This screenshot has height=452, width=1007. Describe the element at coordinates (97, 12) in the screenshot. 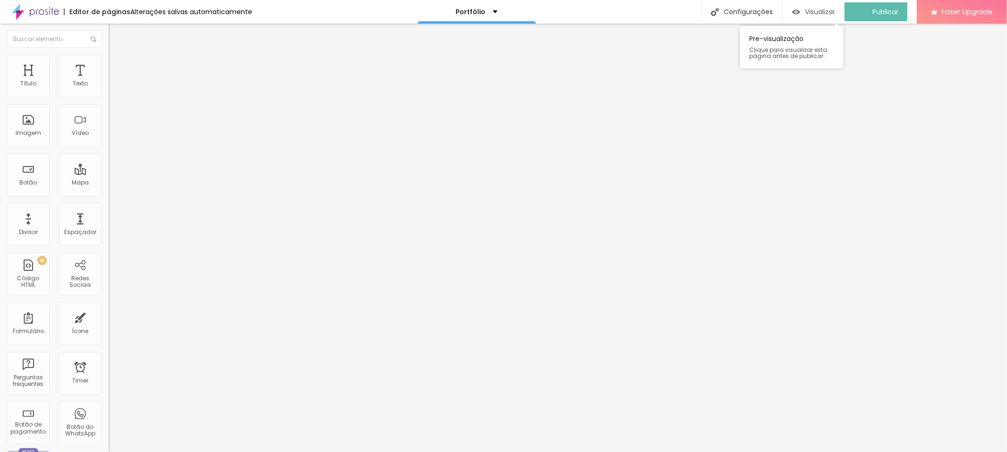

I see `div: Editor de páginas` at that location.